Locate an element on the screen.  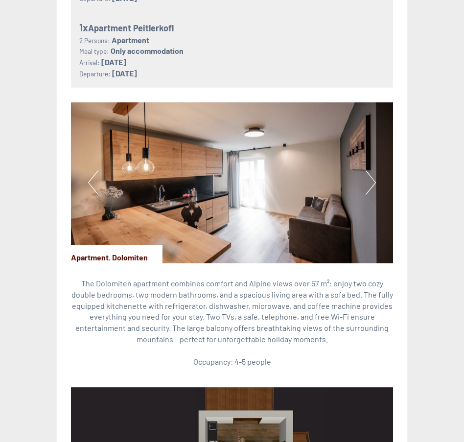
b: Only accommodation is located at coordinates (147, 50).